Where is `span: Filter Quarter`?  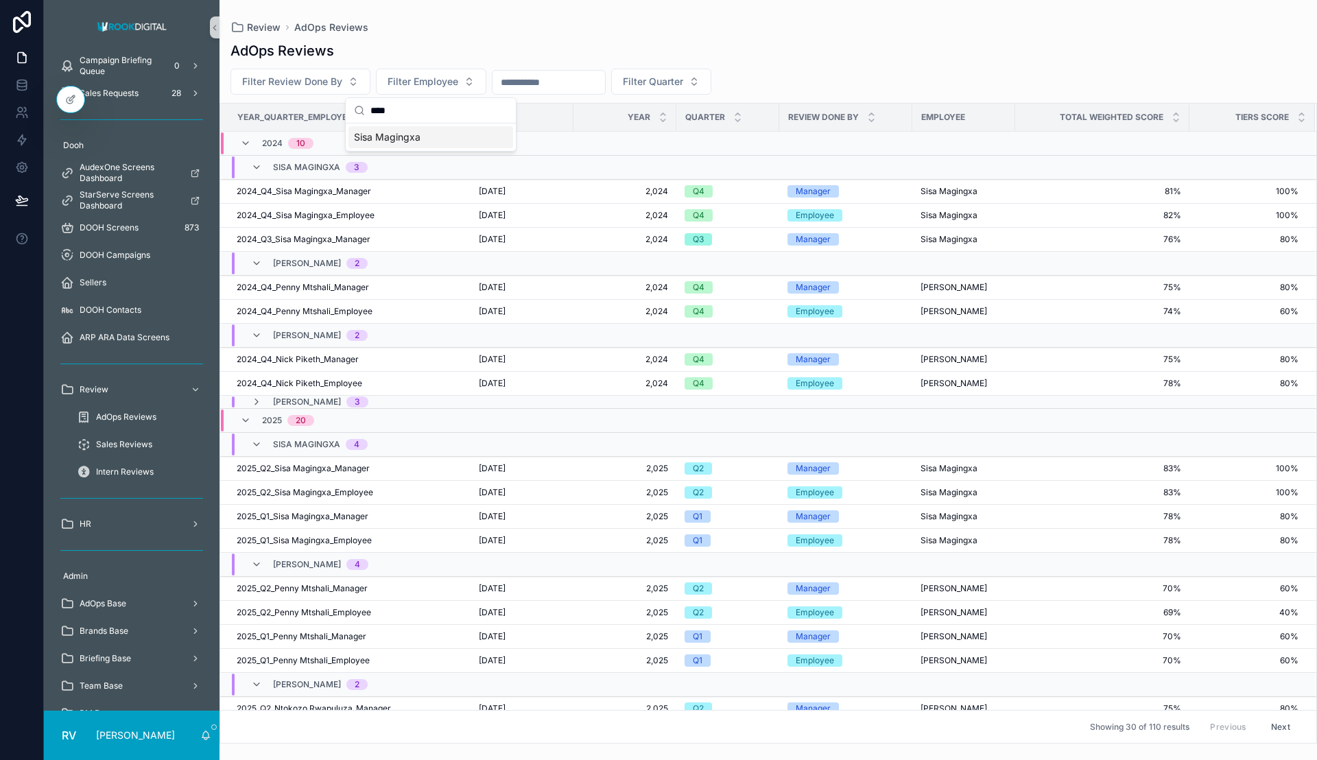 span: Filter Quarter is located at coordinates (653, 82).